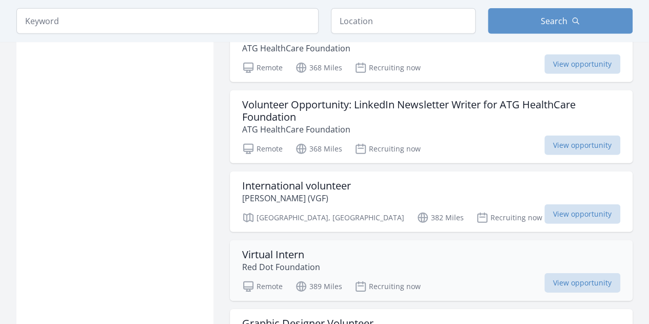 The image size is (649, 324). What do you see at coordinates (167, 21) in the screenshot?
I see `input: Keyword` at bounding box center [167, 21].